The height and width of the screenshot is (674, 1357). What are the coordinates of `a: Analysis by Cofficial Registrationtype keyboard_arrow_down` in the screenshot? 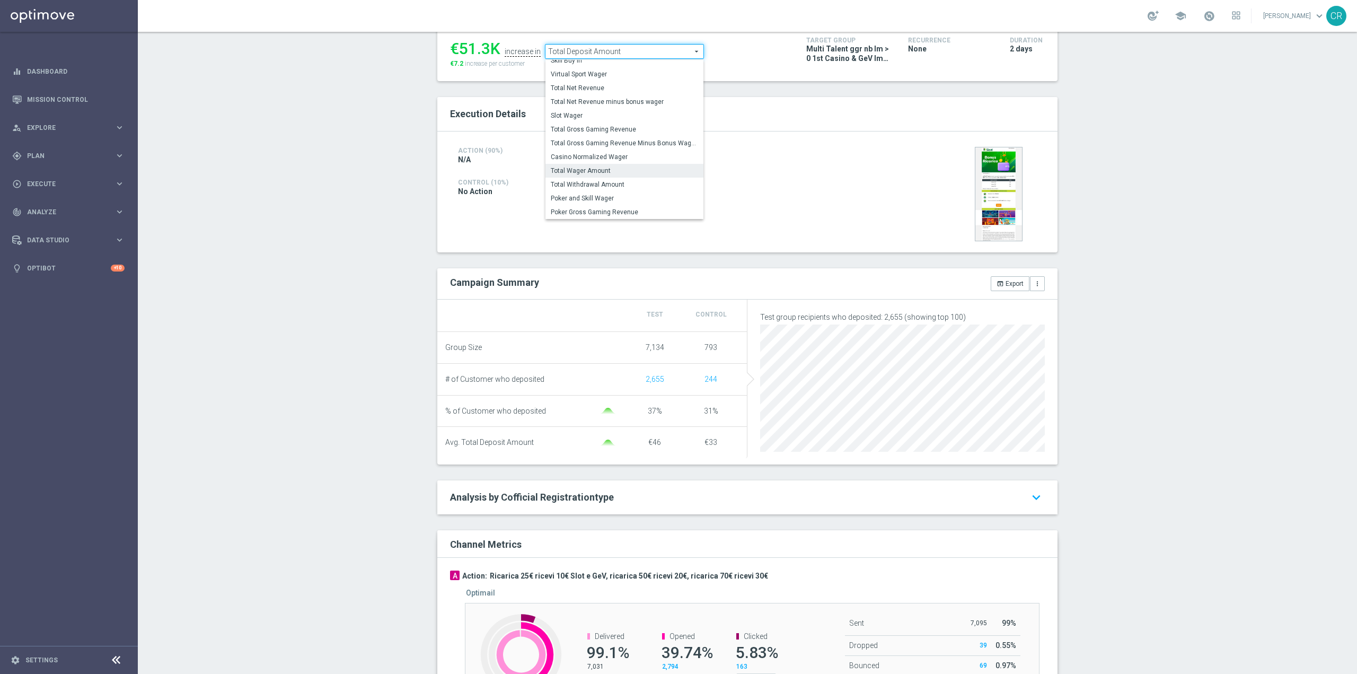 It's located at (747, 497).